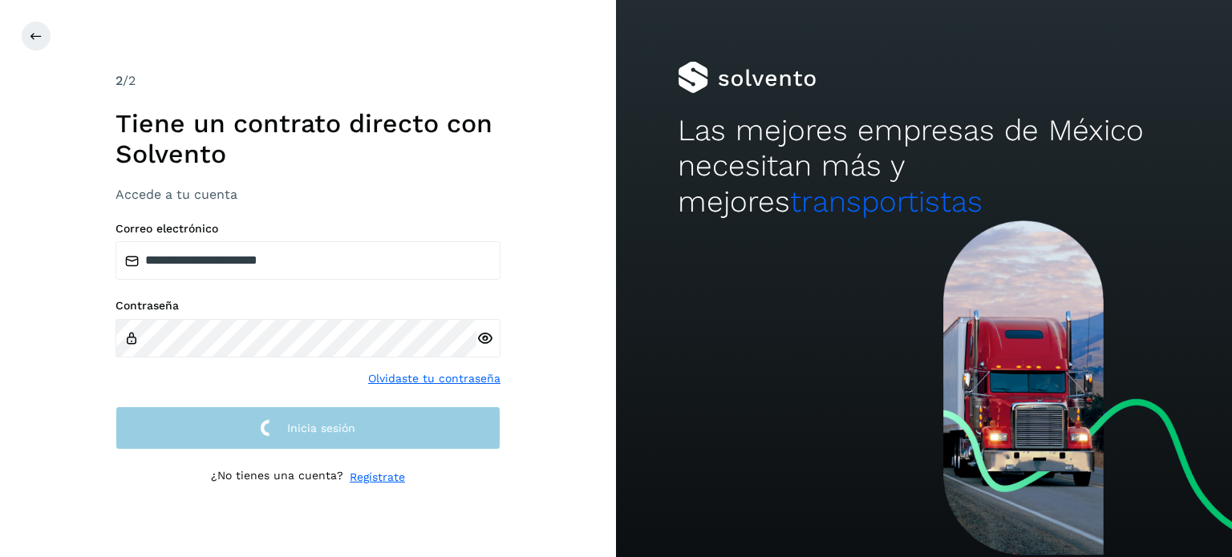 Image resolution: width=1232 pixels, height=557 pixels. Describe the element at coordinates (308, 81) in the screenshot. I see `div: /2` at that location.